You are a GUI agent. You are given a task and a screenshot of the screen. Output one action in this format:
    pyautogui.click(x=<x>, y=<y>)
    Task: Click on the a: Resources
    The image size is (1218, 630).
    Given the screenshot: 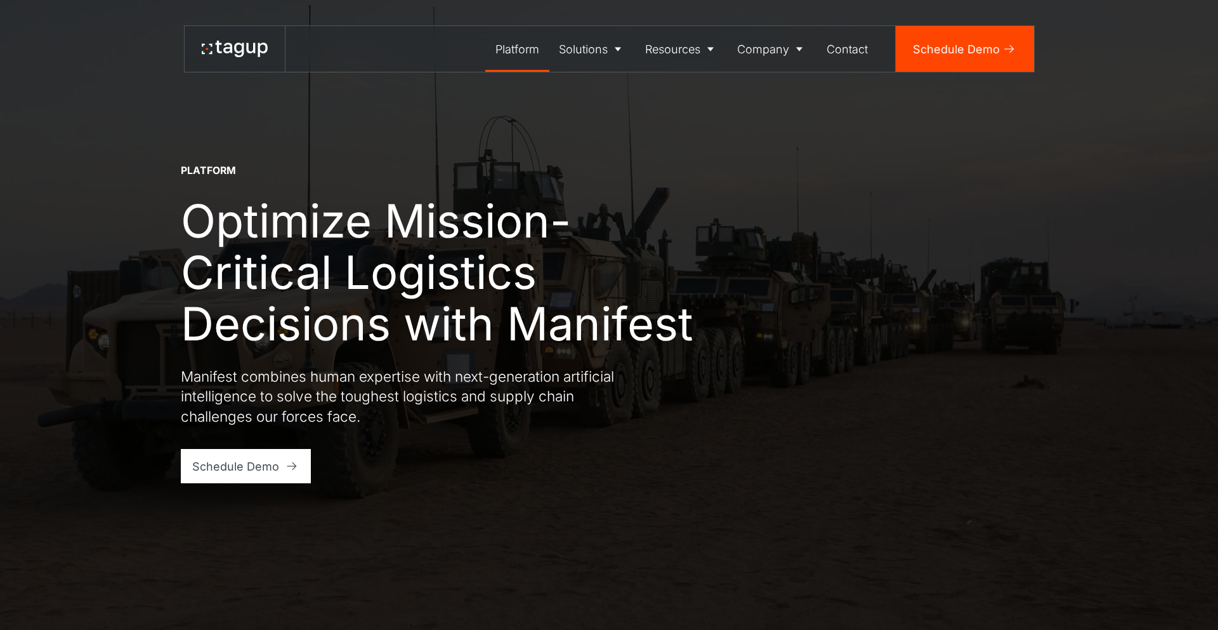 What is the action you would take?
    pyautogui.click(x=682, y=49)
    